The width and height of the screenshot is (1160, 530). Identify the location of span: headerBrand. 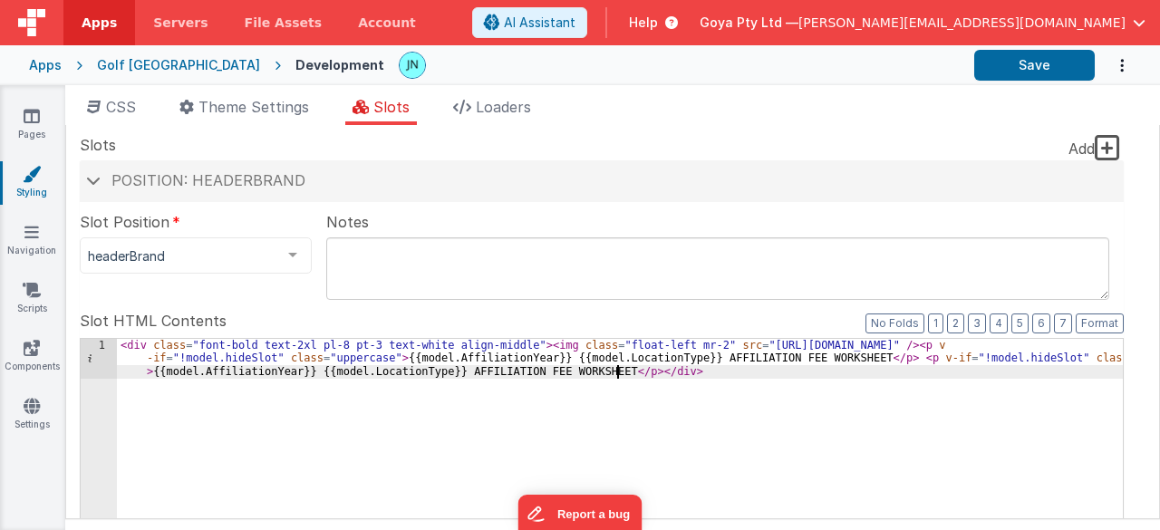
(181, 257).